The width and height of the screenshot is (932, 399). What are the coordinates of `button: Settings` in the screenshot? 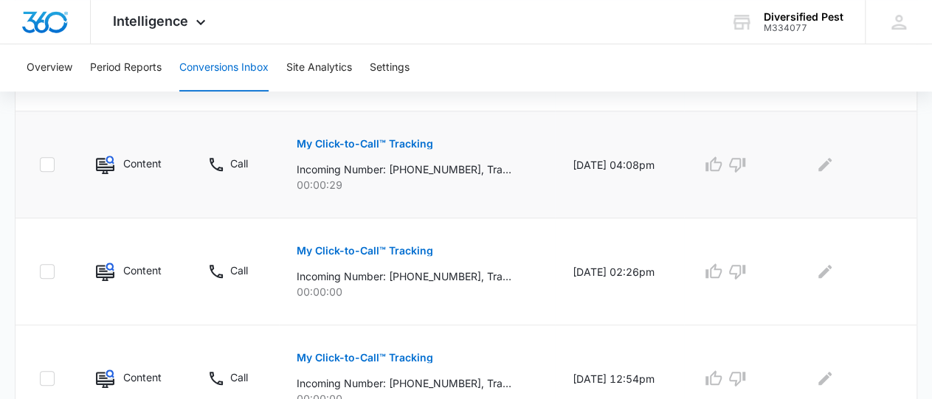 It's located at (390, 68).